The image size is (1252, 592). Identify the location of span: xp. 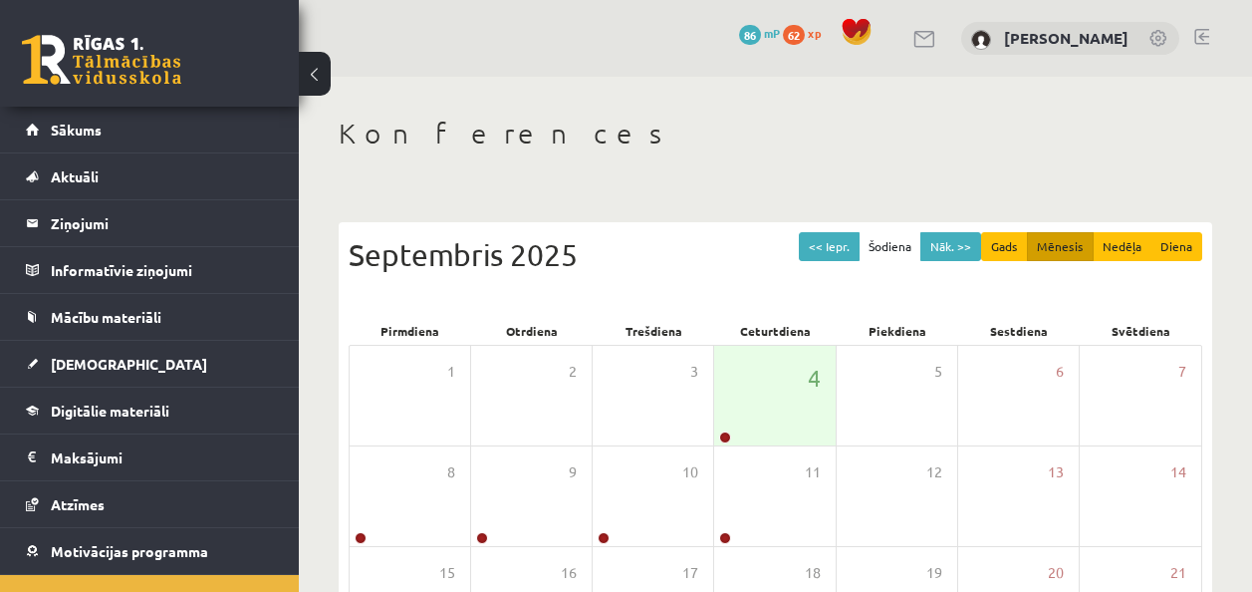
(814, 33).